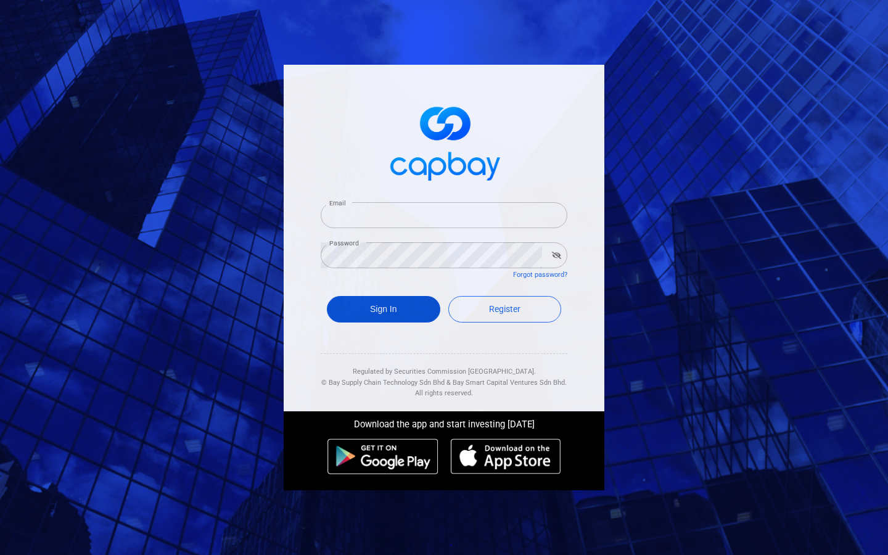 The height and width of the screenshot is (555, 888). What do you see at coordinates (505, 309) in the screenshot?
I see `a: Register` at bounding box center [505, 309].